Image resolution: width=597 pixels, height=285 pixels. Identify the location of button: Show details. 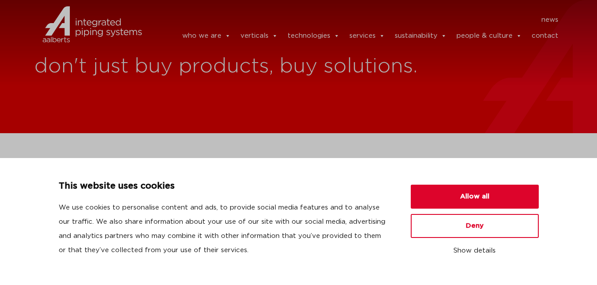
(475, 251).